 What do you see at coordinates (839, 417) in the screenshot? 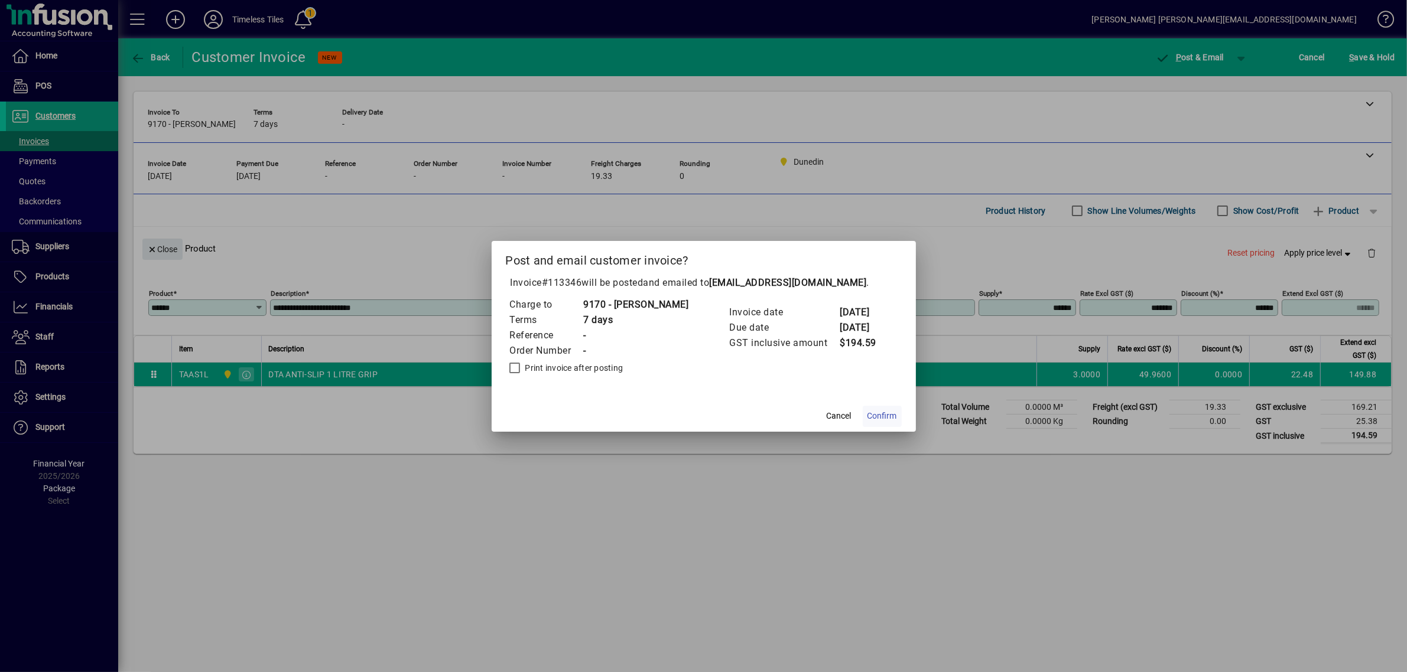
I see `button: Cancel` at bounding box center [839, 417].